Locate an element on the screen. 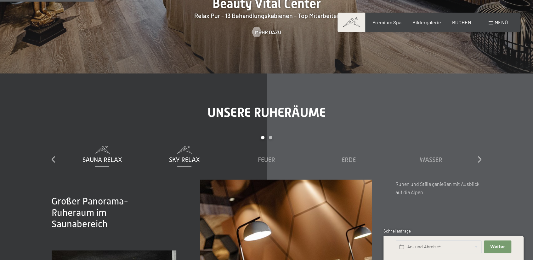 This screenshot has width=533, height=260. a: Mehr dazu is located at coordinates (266, 32).